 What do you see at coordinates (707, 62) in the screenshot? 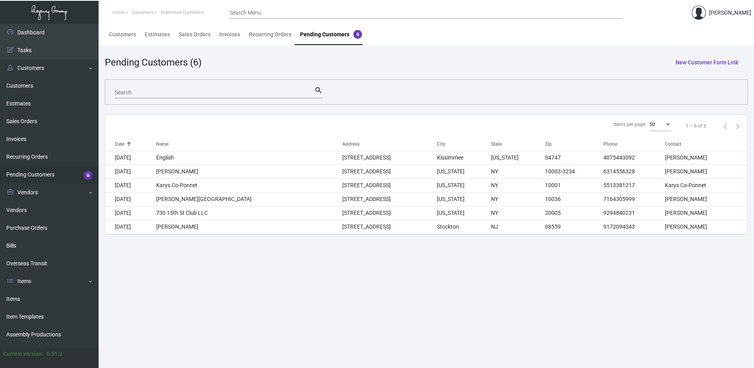
I see `span: New Customer Form Link` at bounding box center [707, 62].